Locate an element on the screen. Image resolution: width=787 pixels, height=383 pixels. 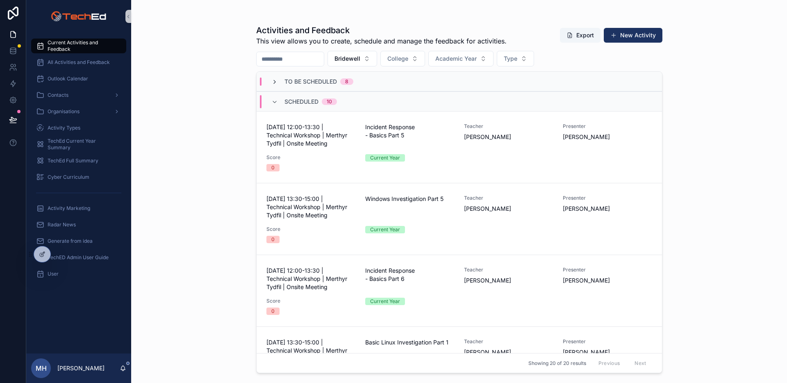
a: Outlook Calendar is located at coordinates (79, 79).